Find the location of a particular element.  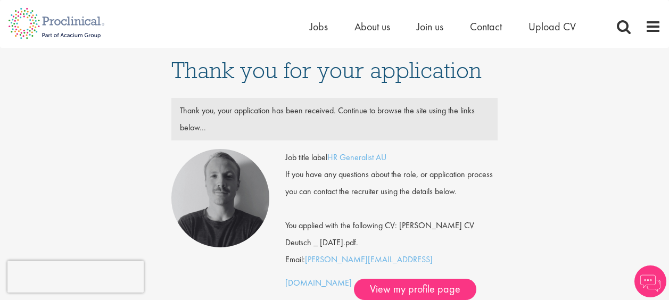

a: Contact is located at coordinates (486, 27).